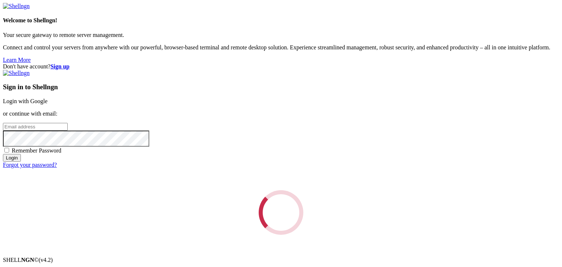 This screenshot has width=562, height=267. I want to click on input: Email address, so click(35, 127).